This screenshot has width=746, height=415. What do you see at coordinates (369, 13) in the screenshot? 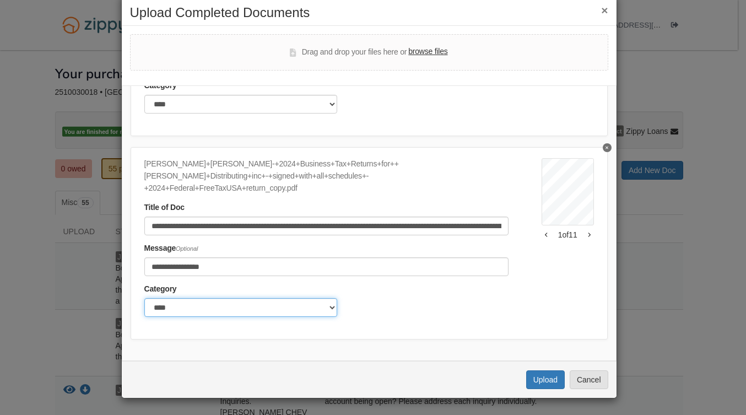
I see `h2: Upload Completed Documents` at bounding box center [369, 13].